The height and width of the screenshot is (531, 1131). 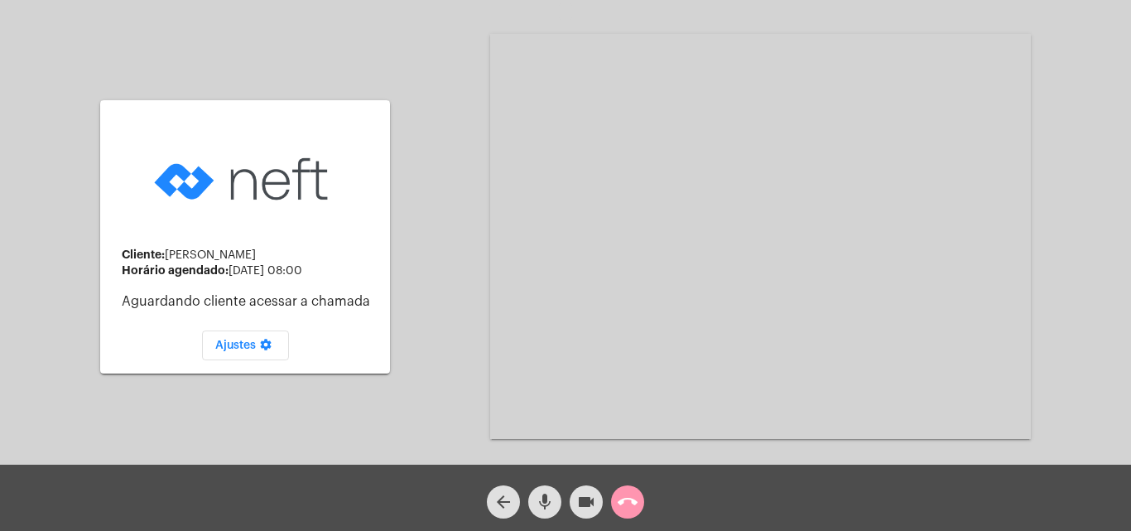 I want to click on mat-icon: mic, so click(x=545, y=502).